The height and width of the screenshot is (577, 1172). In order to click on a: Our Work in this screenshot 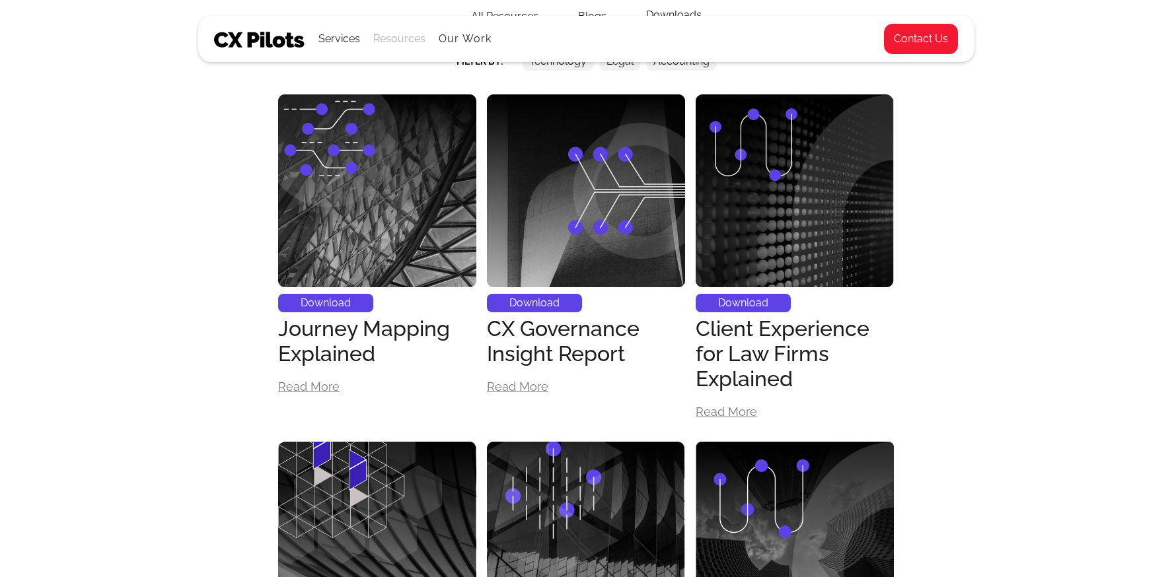, I will do `click(465, 39)`.